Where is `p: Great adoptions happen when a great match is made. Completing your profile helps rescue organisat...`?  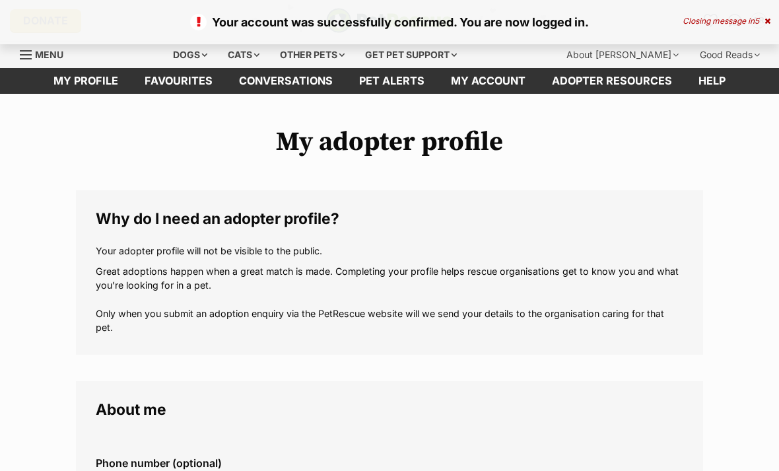
p: Great adoptions happen when a great match is made. Completing your profile helps rescue organisat... is located at coordinates (390, 299).